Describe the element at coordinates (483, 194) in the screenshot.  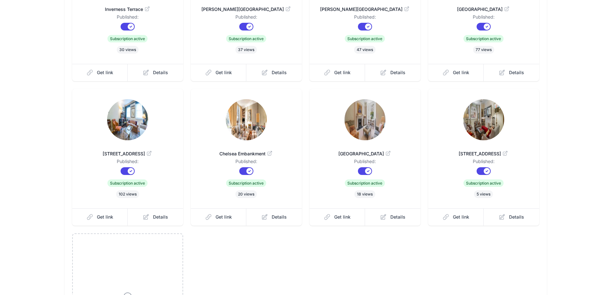
I see `span: 5 views` at that location.